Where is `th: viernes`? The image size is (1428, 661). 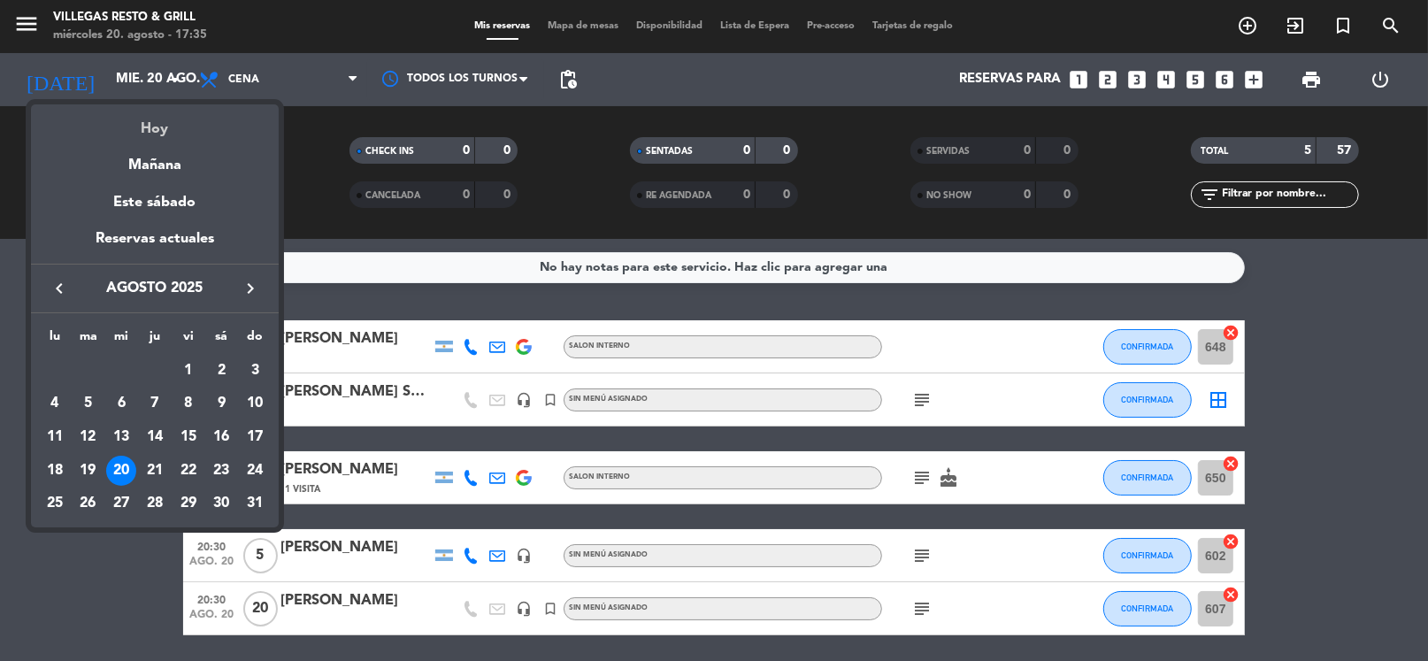 th: viernes is located at coordinates (189, 340).